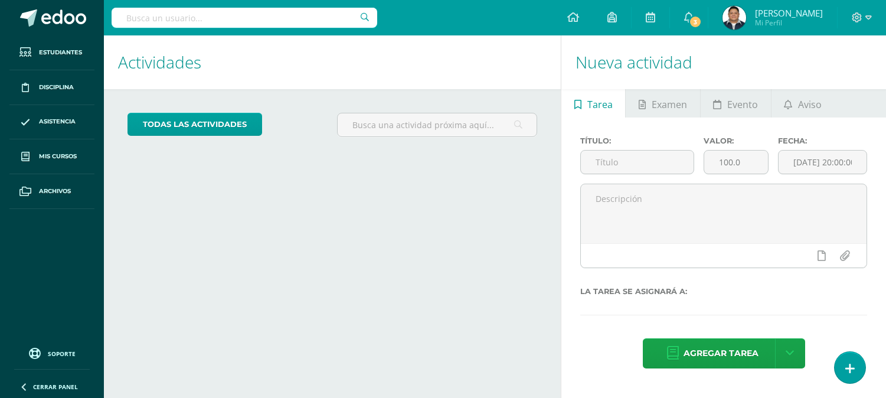 The height and width of the screenshot is (398, 886). Describe the element at coordinates (734, 18) in the screenshot. I see `img: a3a9f19ee43bbcd56829fa5bb79a4018.png` at that location.